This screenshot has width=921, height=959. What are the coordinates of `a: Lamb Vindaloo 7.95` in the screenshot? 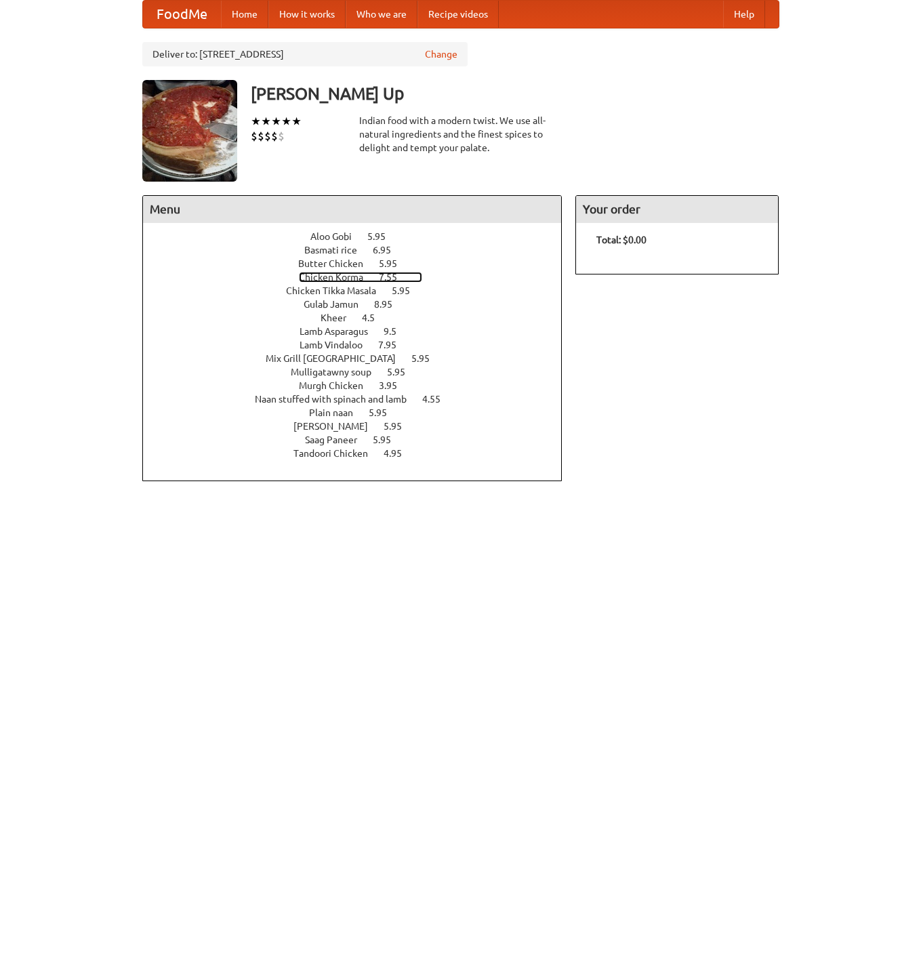 It's located at (360, 345).